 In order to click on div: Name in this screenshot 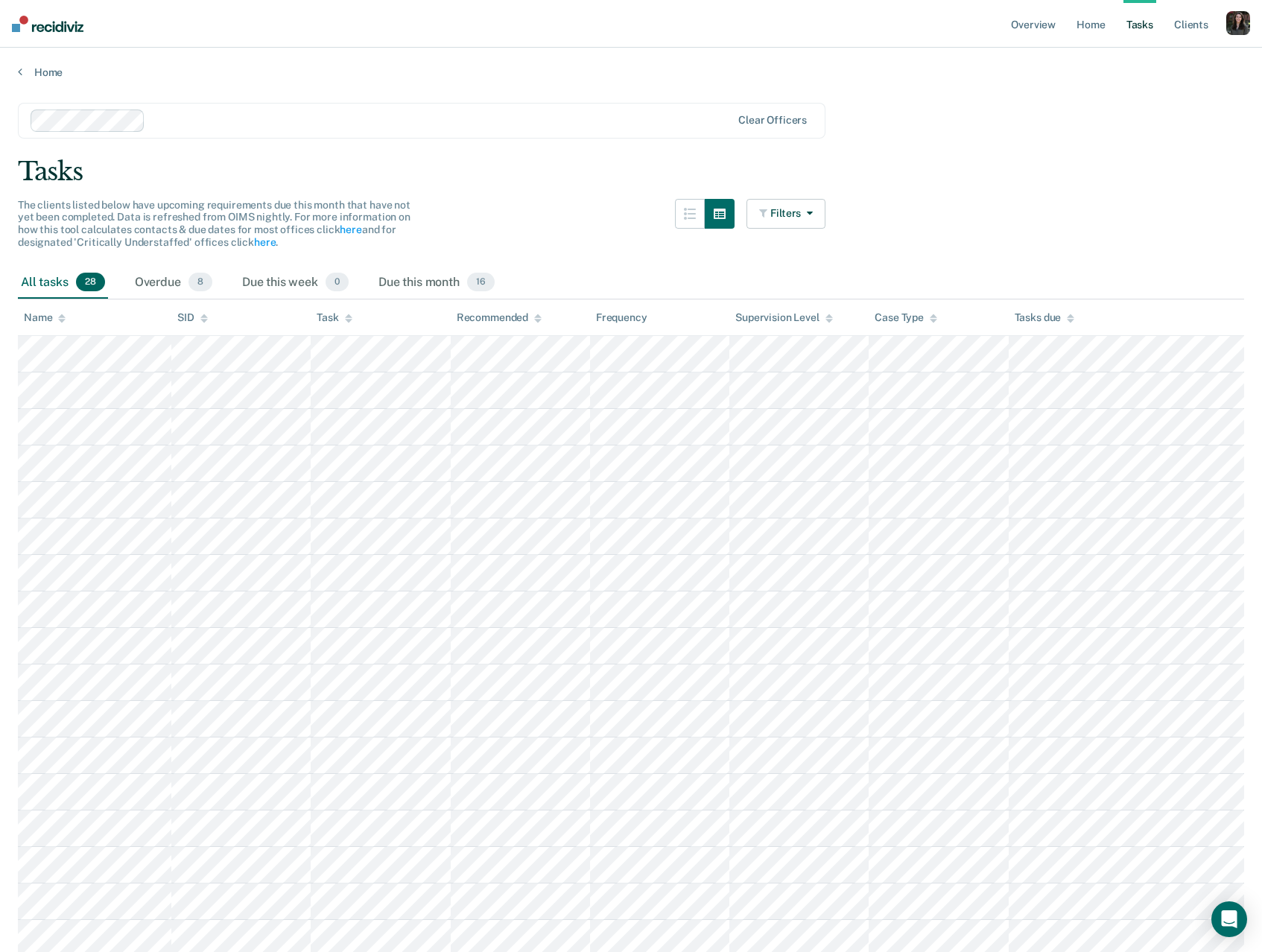, I will do `click(45, 317)`.